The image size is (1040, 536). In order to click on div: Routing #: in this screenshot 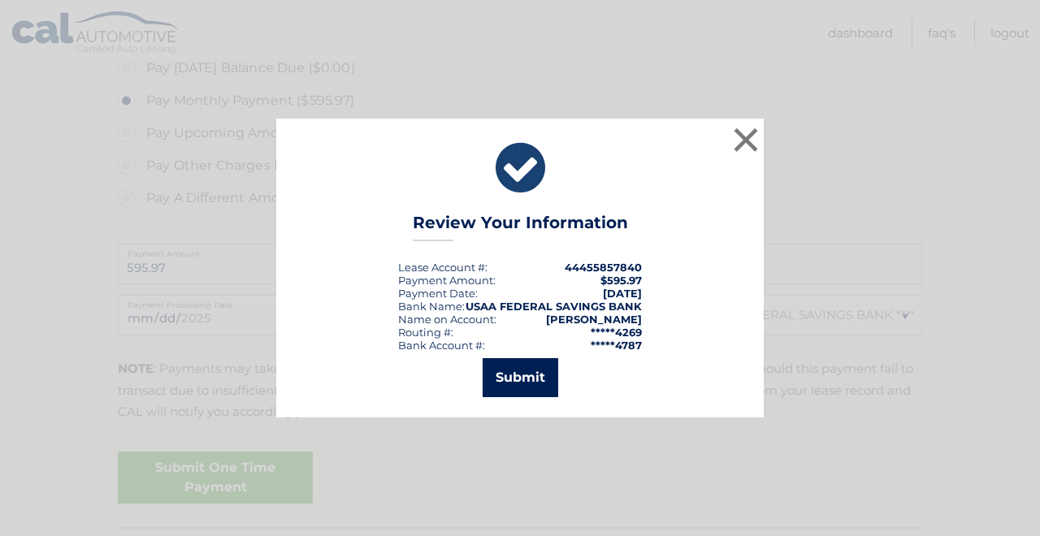, I will do `click(426, 332)`.